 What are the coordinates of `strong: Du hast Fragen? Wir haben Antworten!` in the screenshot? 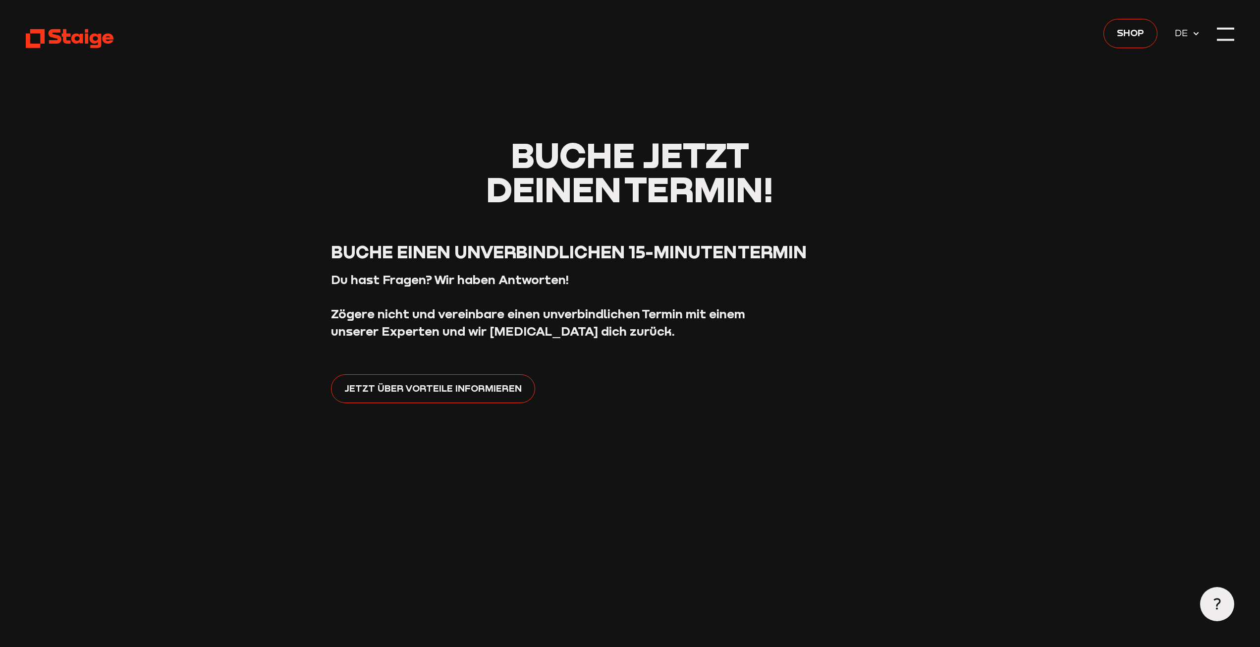 It's located at (450, 279).